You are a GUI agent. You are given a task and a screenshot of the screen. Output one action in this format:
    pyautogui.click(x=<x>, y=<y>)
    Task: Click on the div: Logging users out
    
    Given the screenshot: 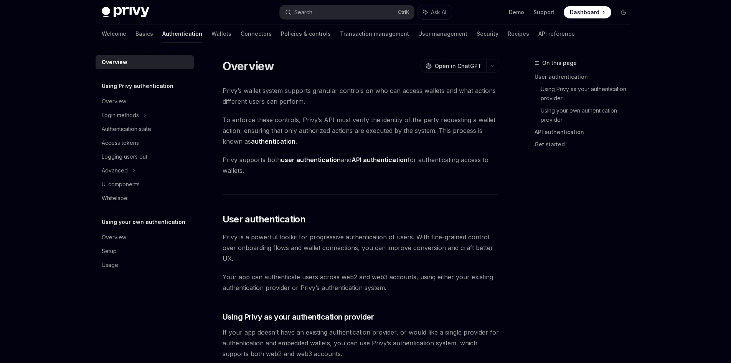 What is the action you would take?
    pyautogui.click(x=124, y=157)
    